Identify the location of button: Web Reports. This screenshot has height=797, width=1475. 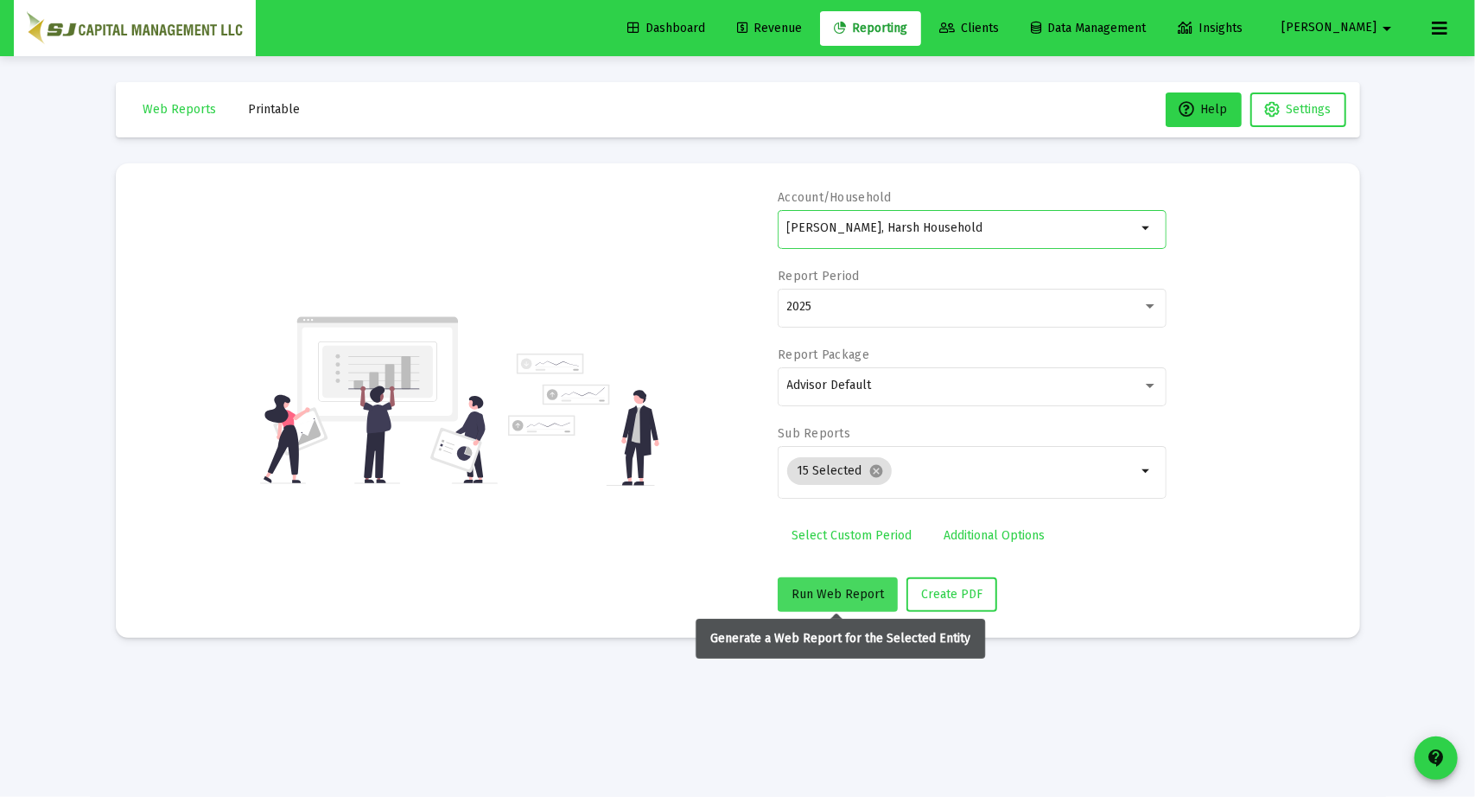
(180, 110).